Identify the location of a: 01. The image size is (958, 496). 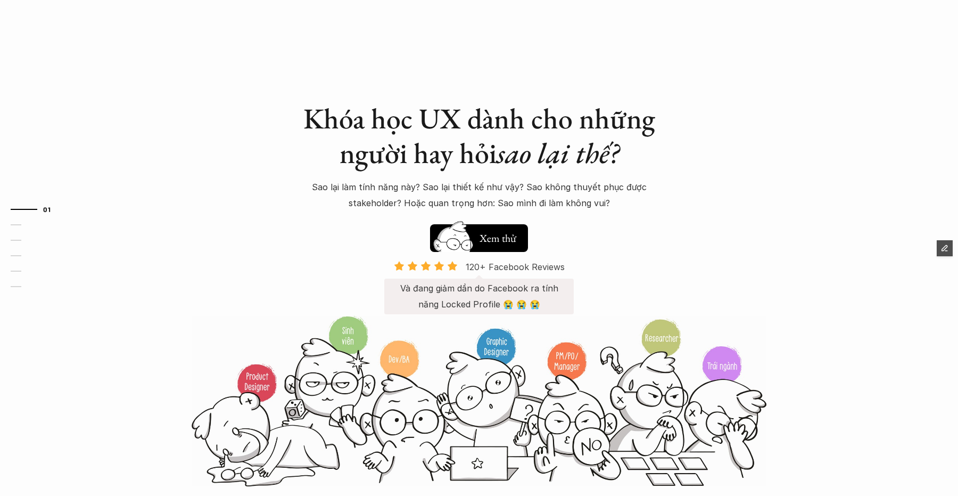
(36, 209).